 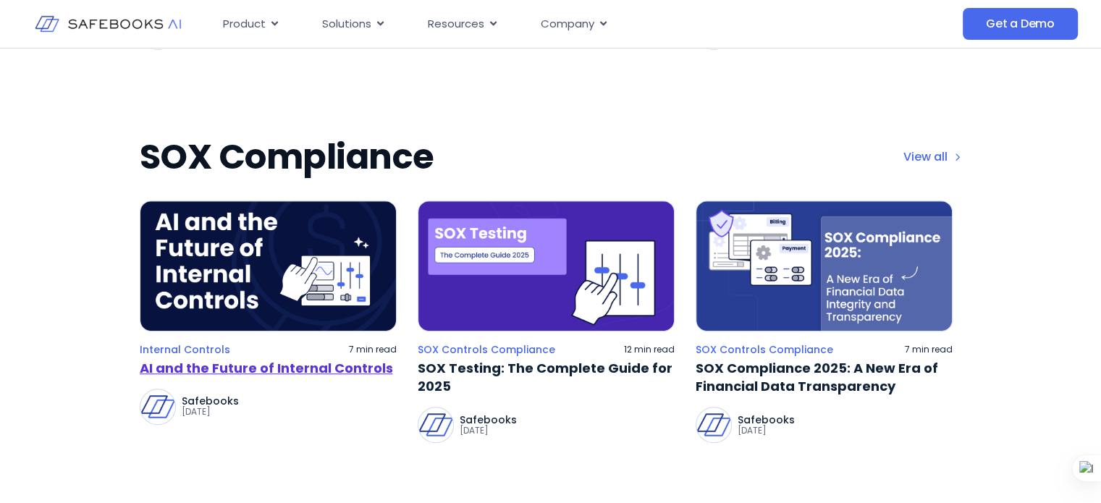 What do you see at coordinates (456, 24) in the screenshot?
I see `span: Resources` at bounding box center [456, 24].